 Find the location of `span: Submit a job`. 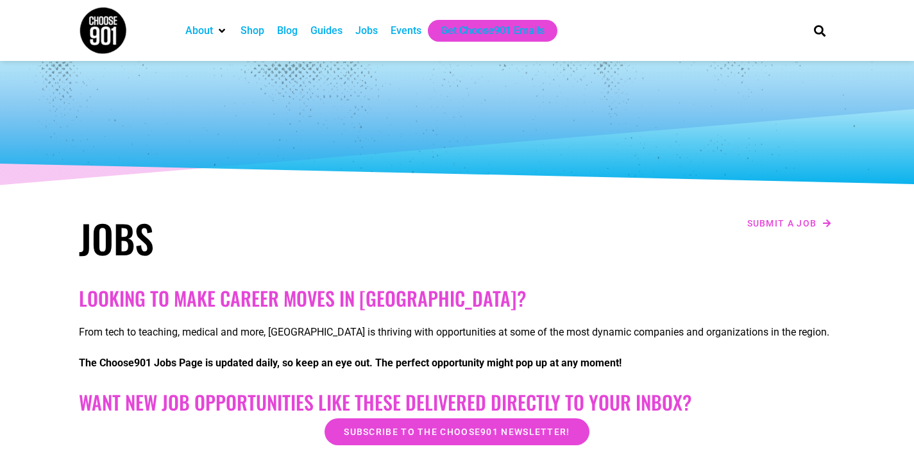

span: Submit a job is located at coordinates (782, 223).